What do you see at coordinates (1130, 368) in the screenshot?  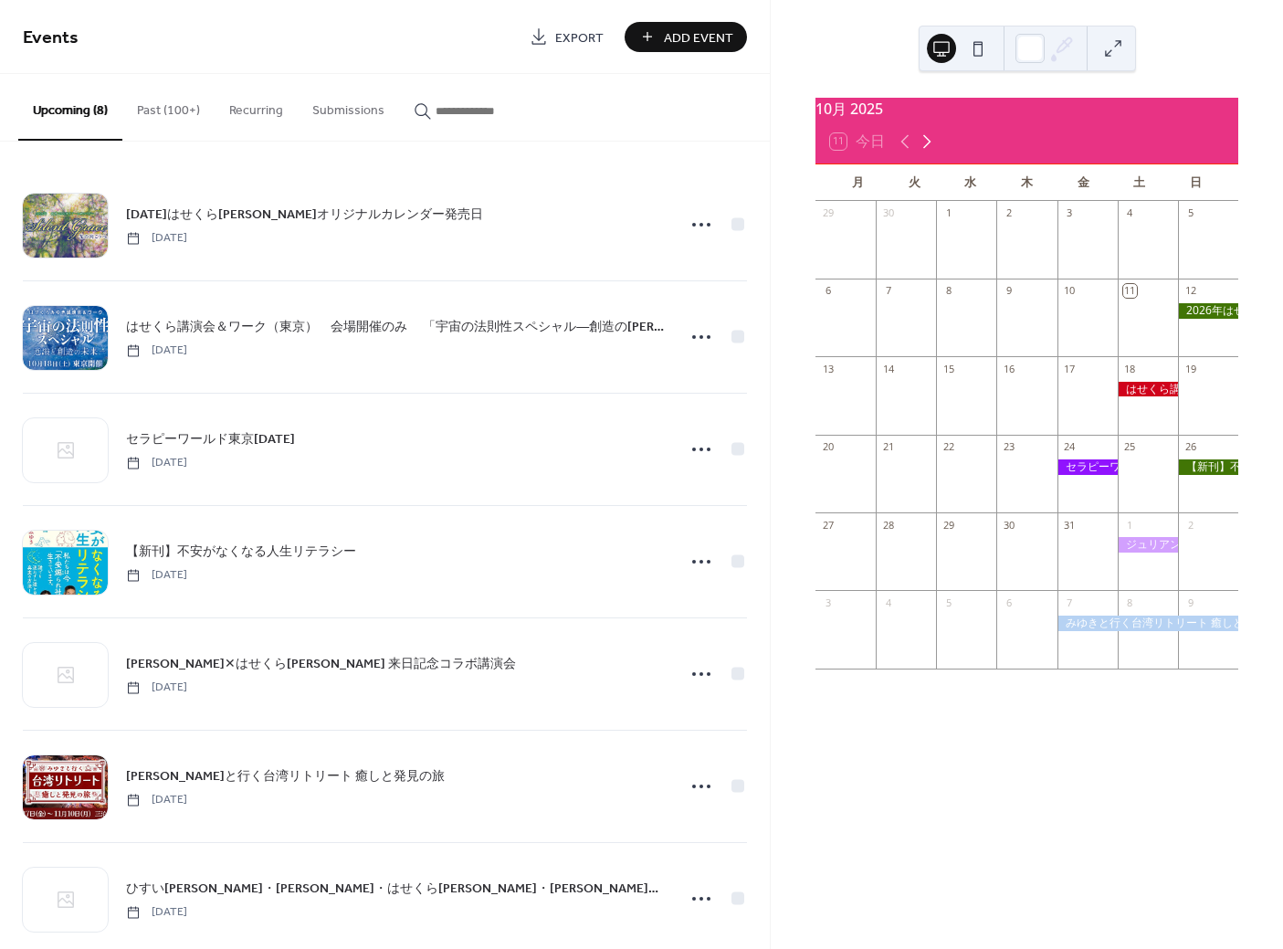 I see `div: 18` at bounding box center [1130, 368].